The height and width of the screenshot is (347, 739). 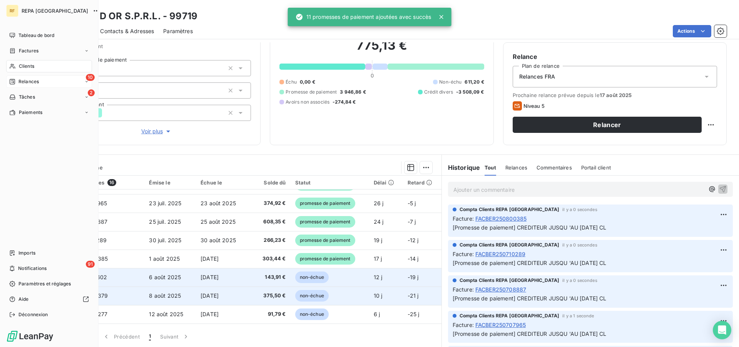 What do you see at coordinates (500, 254) in the screenshot?
I see `span: FACBER250710289` at bounding box center [500, 254].